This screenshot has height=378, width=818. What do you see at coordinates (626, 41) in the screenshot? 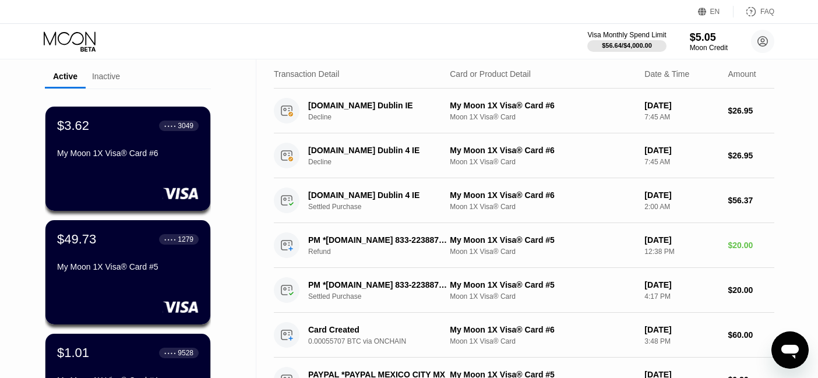
I see `div: Visa Monthly Spend Limit$56.64/$4,000.00` at bounding box center [626, 41].